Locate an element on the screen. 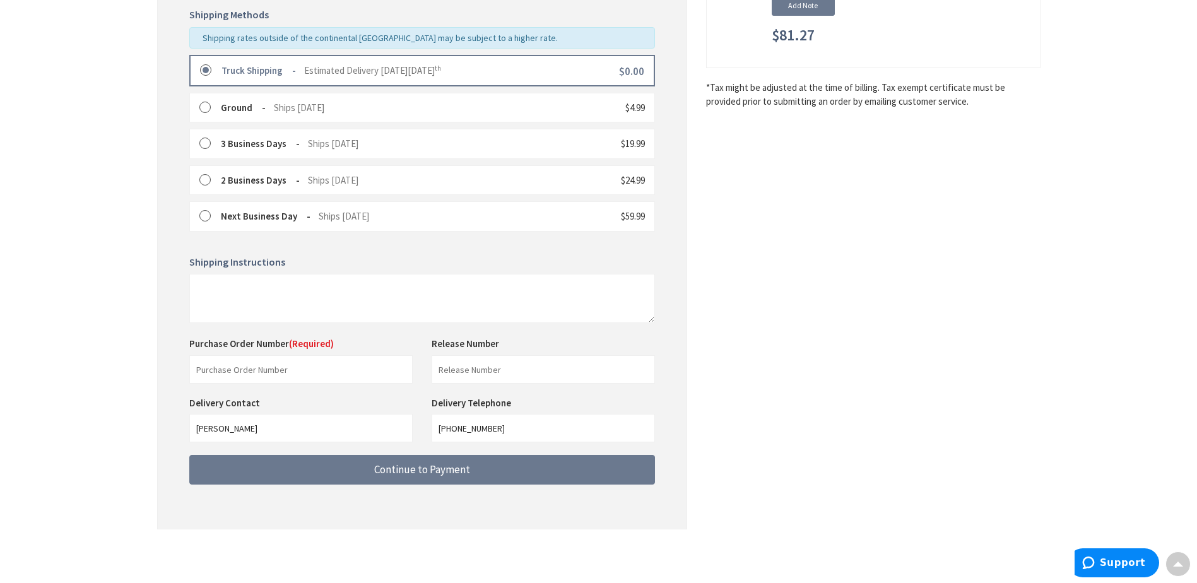  span: $0.00 is located at coordinates (632, 71).